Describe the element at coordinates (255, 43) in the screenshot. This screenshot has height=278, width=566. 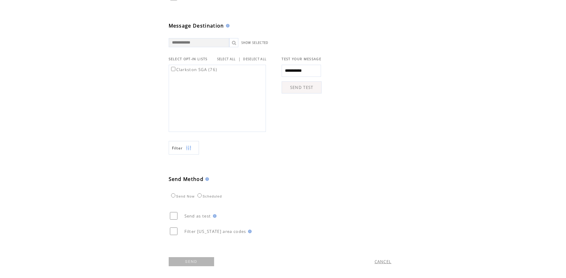
I see `a: SHOW SELECTED` at that location.